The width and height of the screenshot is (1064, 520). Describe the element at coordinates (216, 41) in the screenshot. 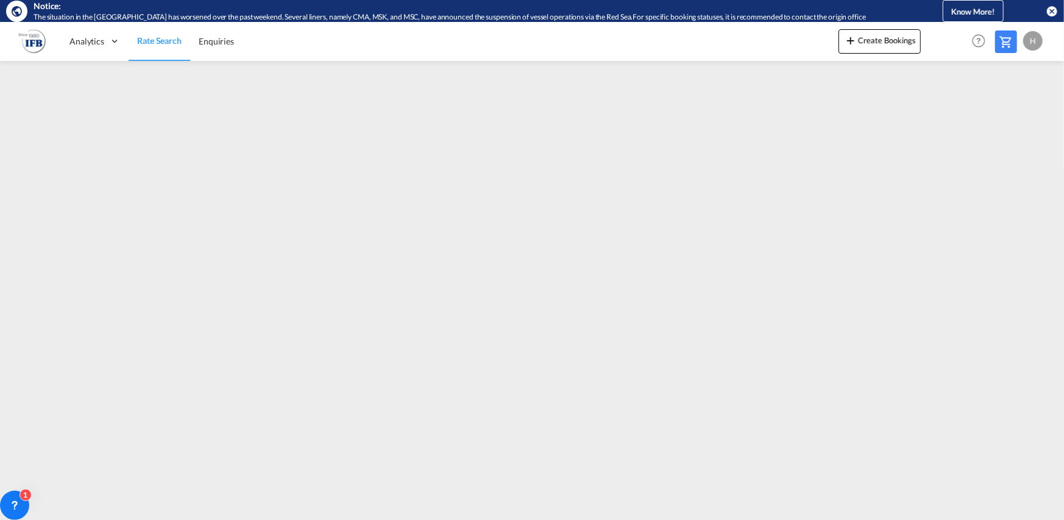

I see `a: Enquiries` at that location.